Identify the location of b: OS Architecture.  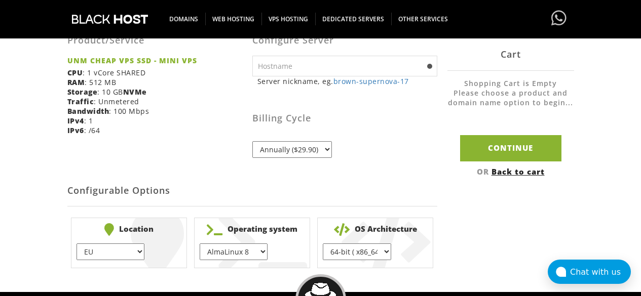
(375, 230).